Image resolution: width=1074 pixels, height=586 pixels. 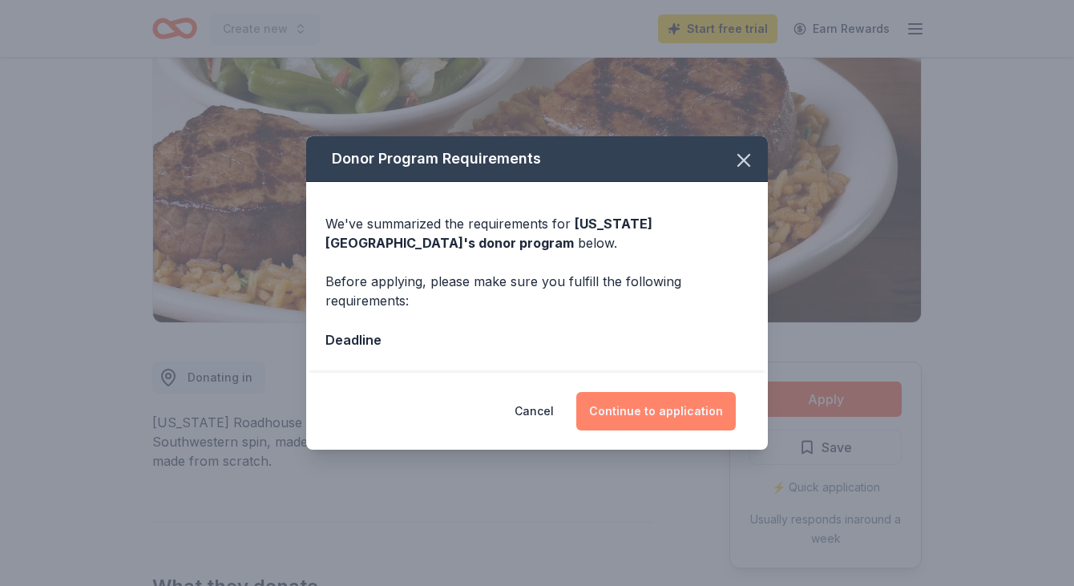 What do you see at coordinates (537, 159) in the screenshot?
I see `div: Donor Program Requirements` at bounding box center [537, 159].